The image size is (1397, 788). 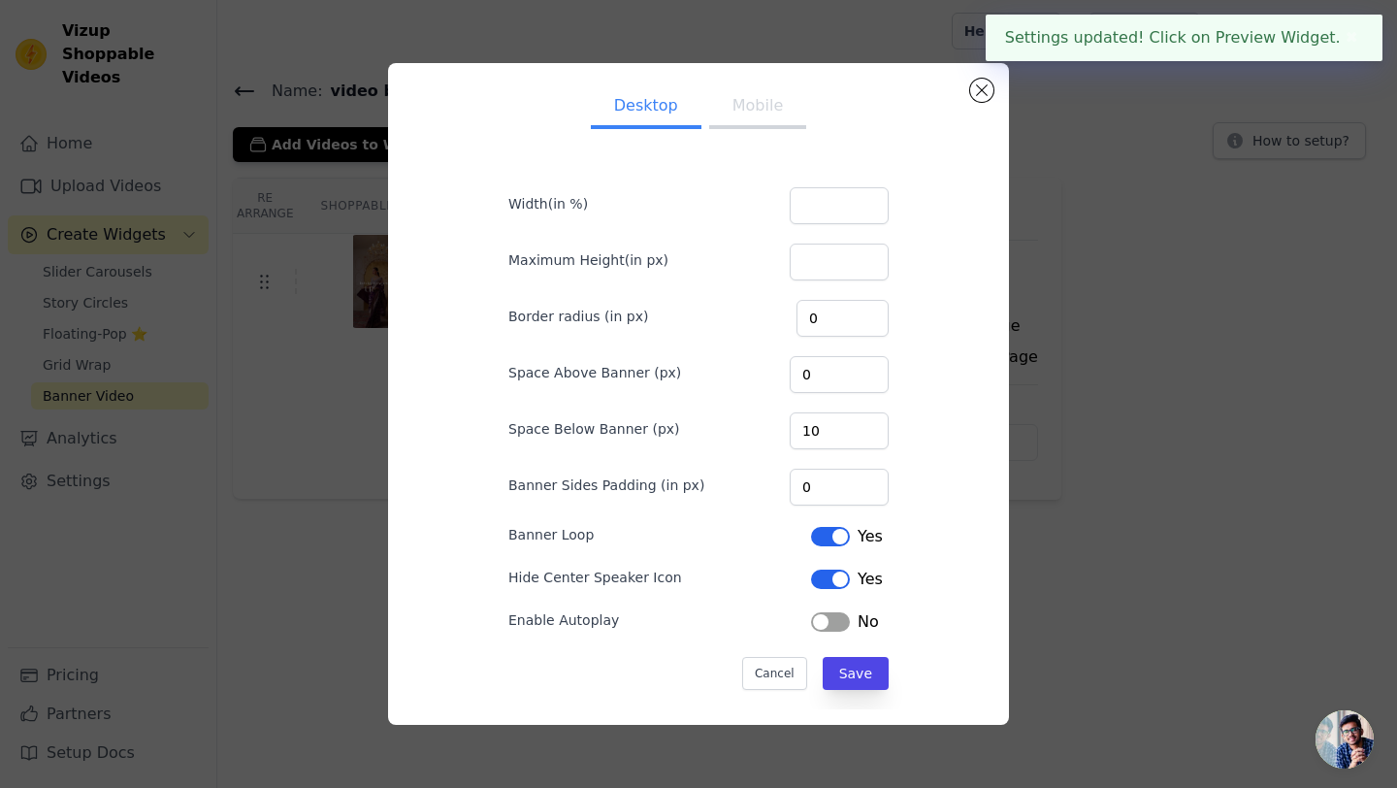 I want to click on label: Enable Autoplay, so click(x=564, y=620).